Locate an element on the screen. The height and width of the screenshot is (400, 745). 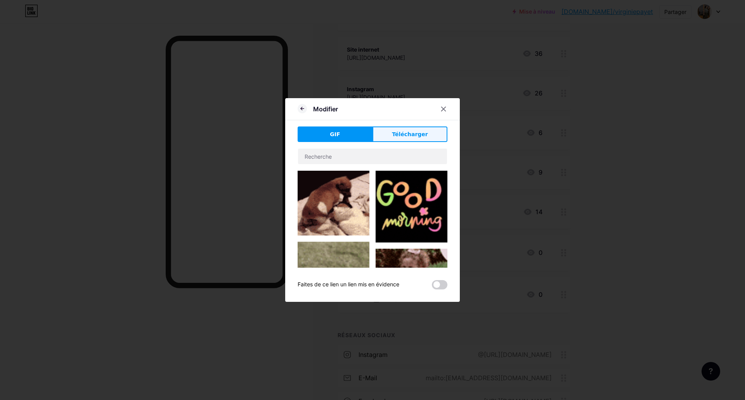
font: Modifier is located at coordinates (325, 109).